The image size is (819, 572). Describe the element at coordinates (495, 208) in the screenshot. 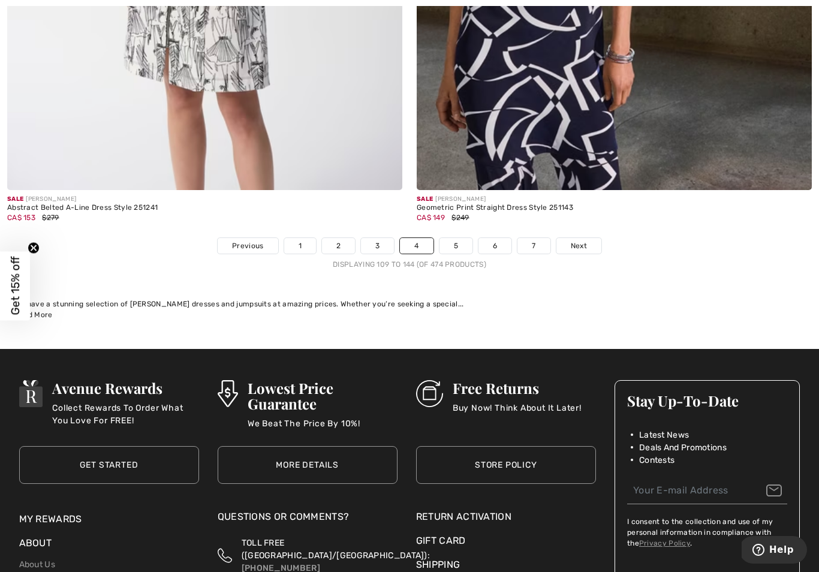

I see `div: Geometric Print Straight Dress Style 251143` at that location.